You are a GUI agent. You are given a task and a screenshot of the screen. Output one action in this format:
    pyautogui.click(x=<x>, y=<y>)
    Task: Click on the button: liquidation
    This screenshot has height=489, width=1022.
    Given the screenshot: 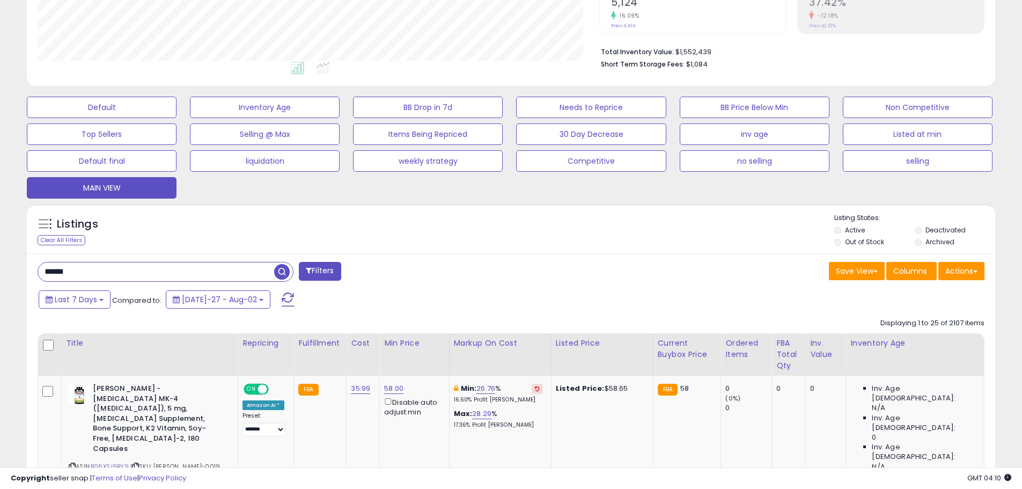 What is the action you would take?
    pyautogui.click(x=265, y=161)
    